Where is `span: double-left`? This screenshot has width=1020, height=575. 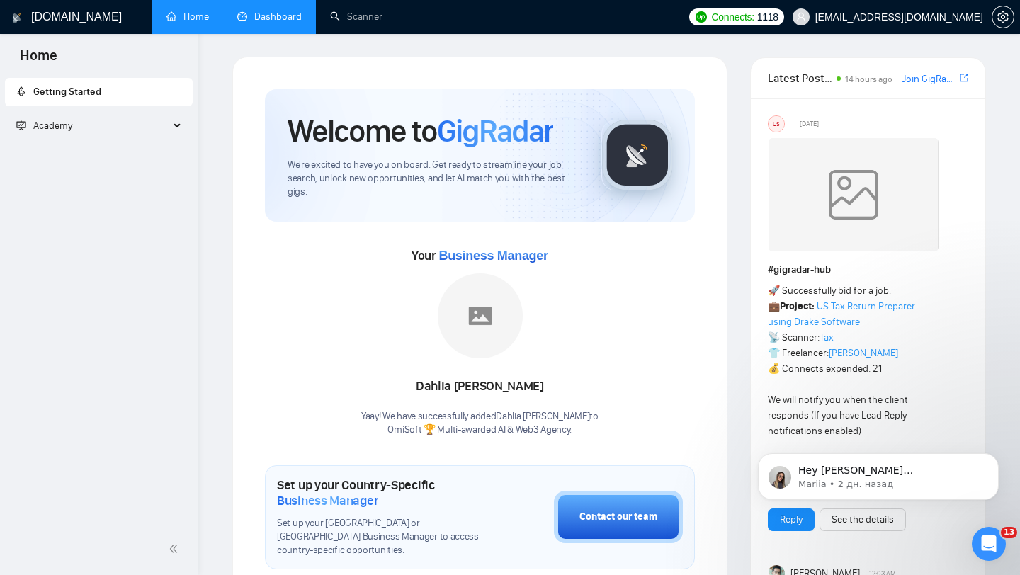 span: double-left is located at coordinates (176, 549).